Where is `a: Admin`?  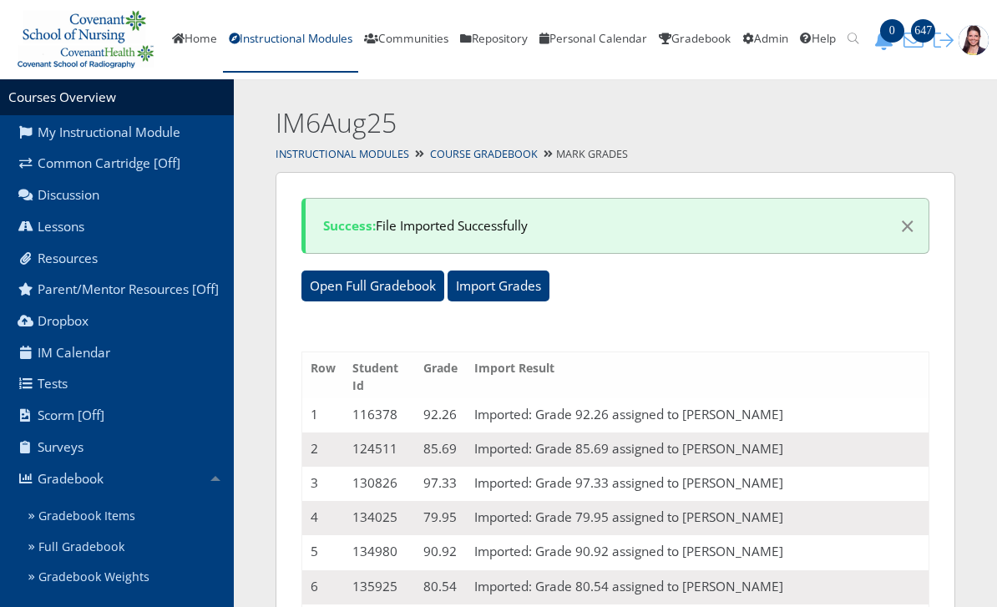 a: Admin is located at coordinates (765, 40).